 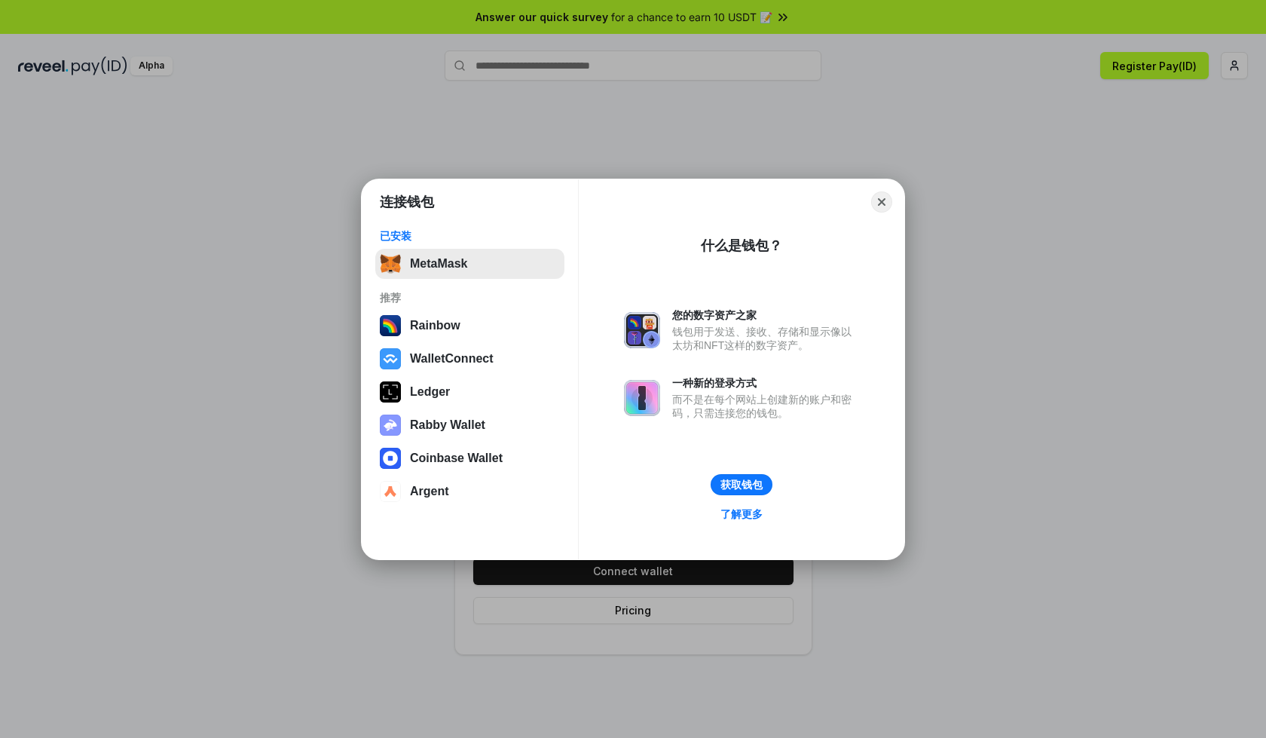 What do you see at coordinates (430, 491) in the screenshot?
I see `div: Argent` at bounding box center [430, 491].